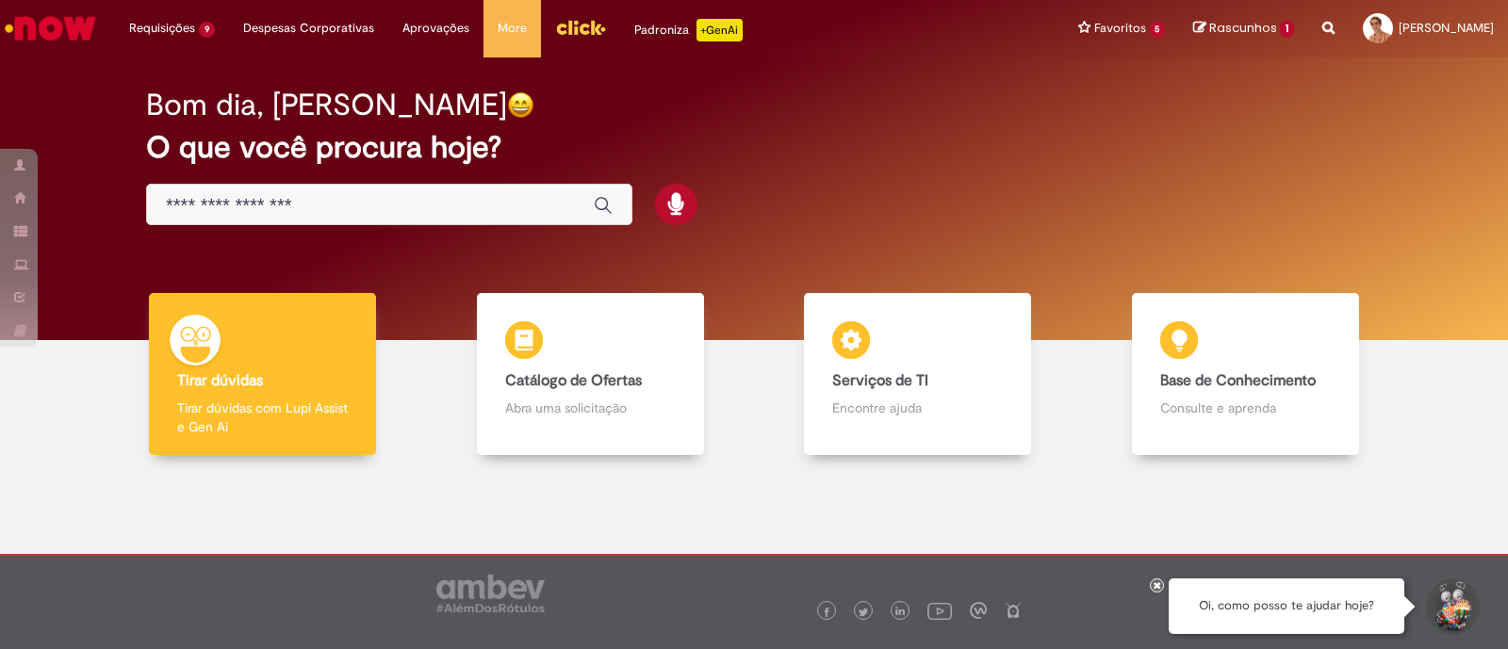 The image size is (1508, 649). What do you see at coordinates (1243, 27) in the screenshot?
I see `span: Rascunhos` at bounding box center [1243, 27].